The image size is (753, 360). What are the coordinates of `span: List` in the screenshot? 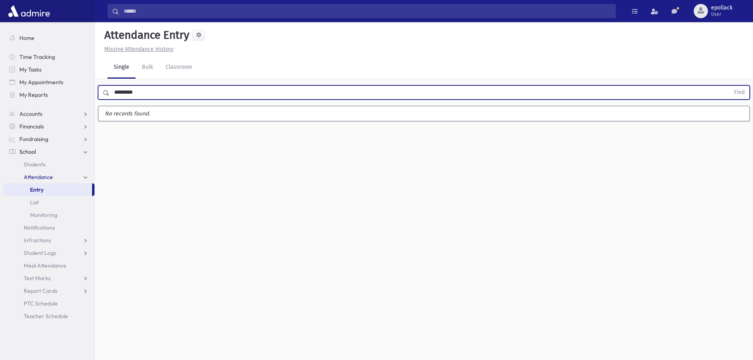 It's located at (34, 202).